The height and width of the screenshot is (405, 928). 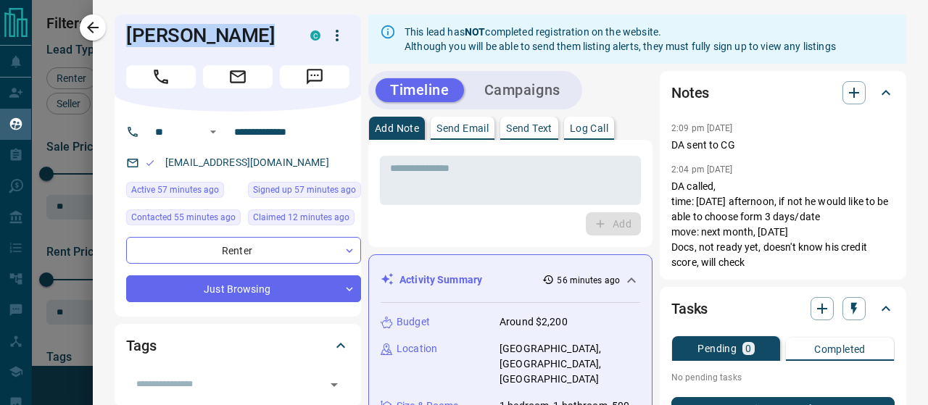 What do you see at coordinates (783, 309) in the screenshot?
I see `div: Tasks` at bounding box center [783, 309].